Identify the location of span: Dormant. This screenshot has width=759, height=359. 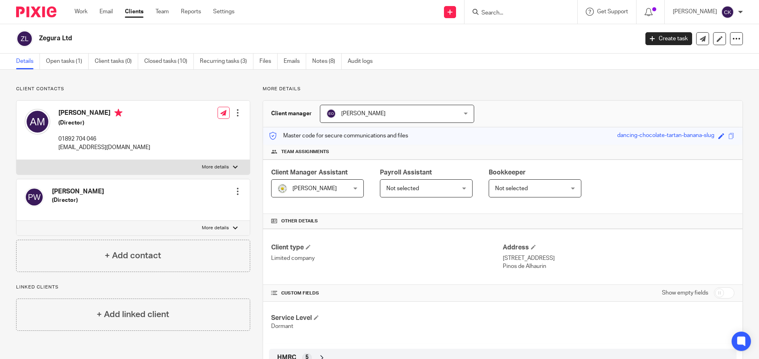
(282, 326).